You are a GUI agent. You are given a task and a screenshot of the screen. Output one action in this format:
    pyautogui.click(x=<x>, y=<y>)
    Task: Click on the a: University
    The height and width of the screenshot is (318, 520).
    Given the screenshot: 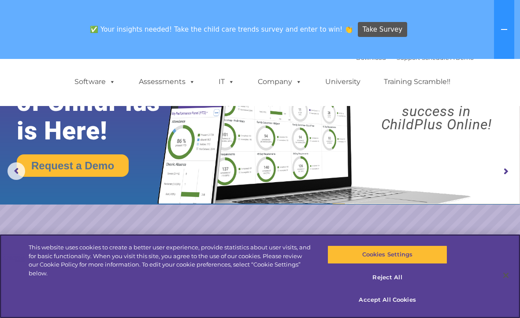 What is the action you would take?
    pyautogui.click(x=343, y=82)
    